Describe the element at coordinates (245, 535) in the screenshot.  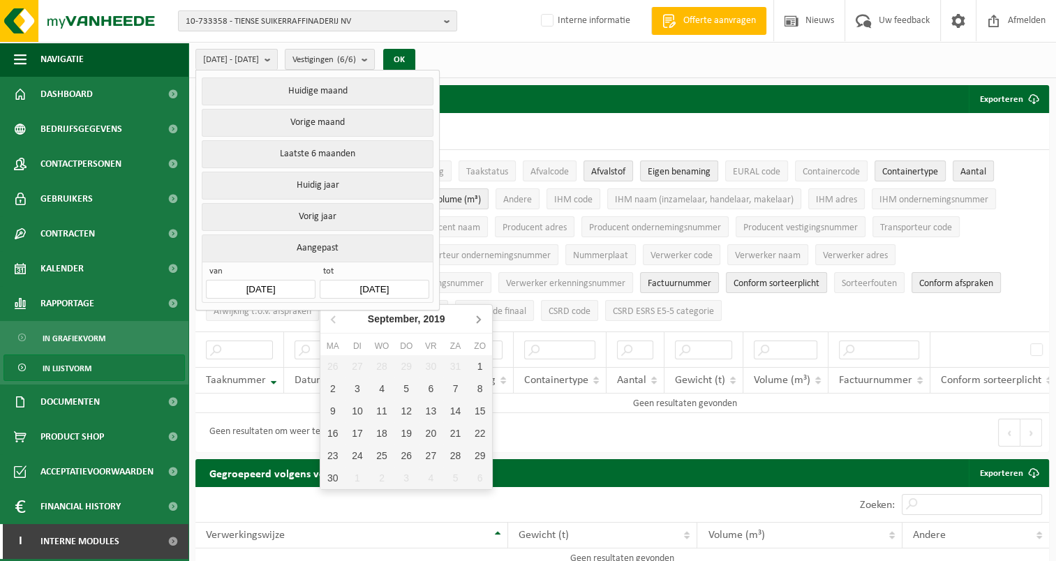
I see `span: Verwerkingswijze` at that location.